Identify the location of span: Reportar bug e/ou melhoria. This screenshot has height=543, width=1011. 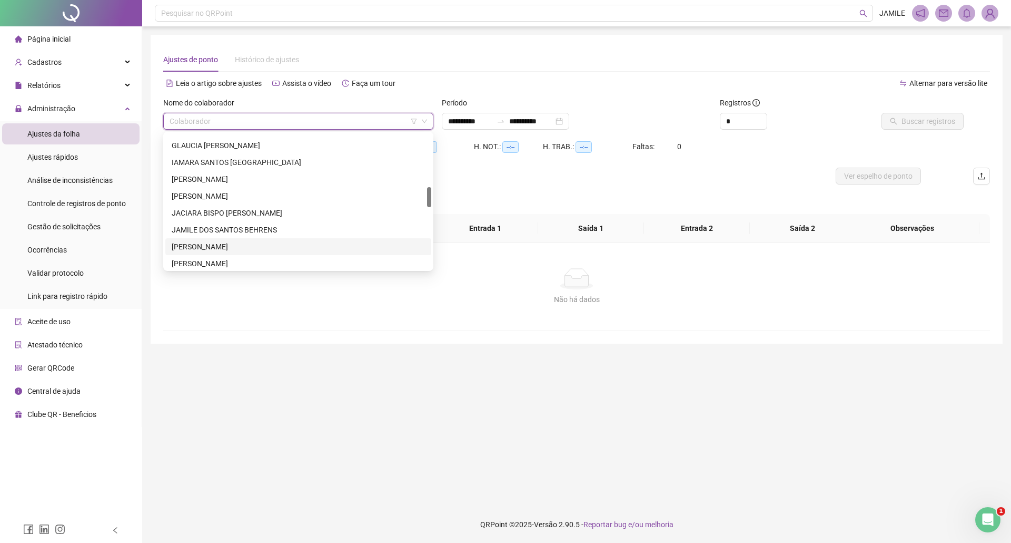
(628, 524).